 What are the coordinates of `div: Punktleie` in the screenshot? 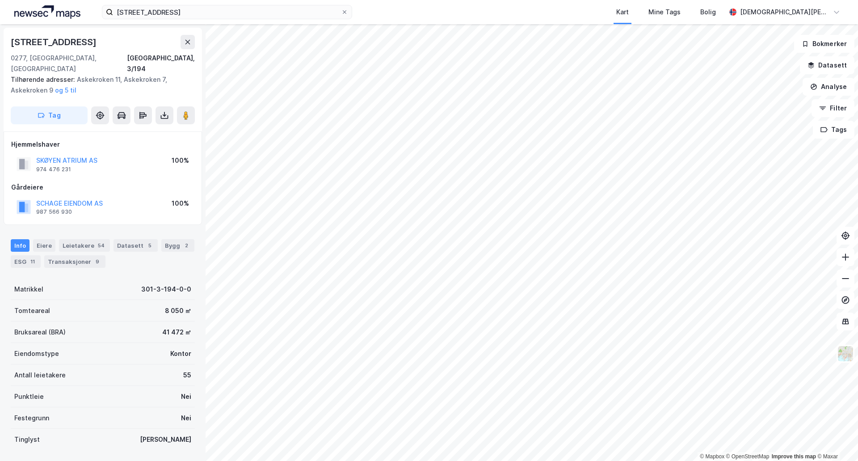 It's located at (29, 396).